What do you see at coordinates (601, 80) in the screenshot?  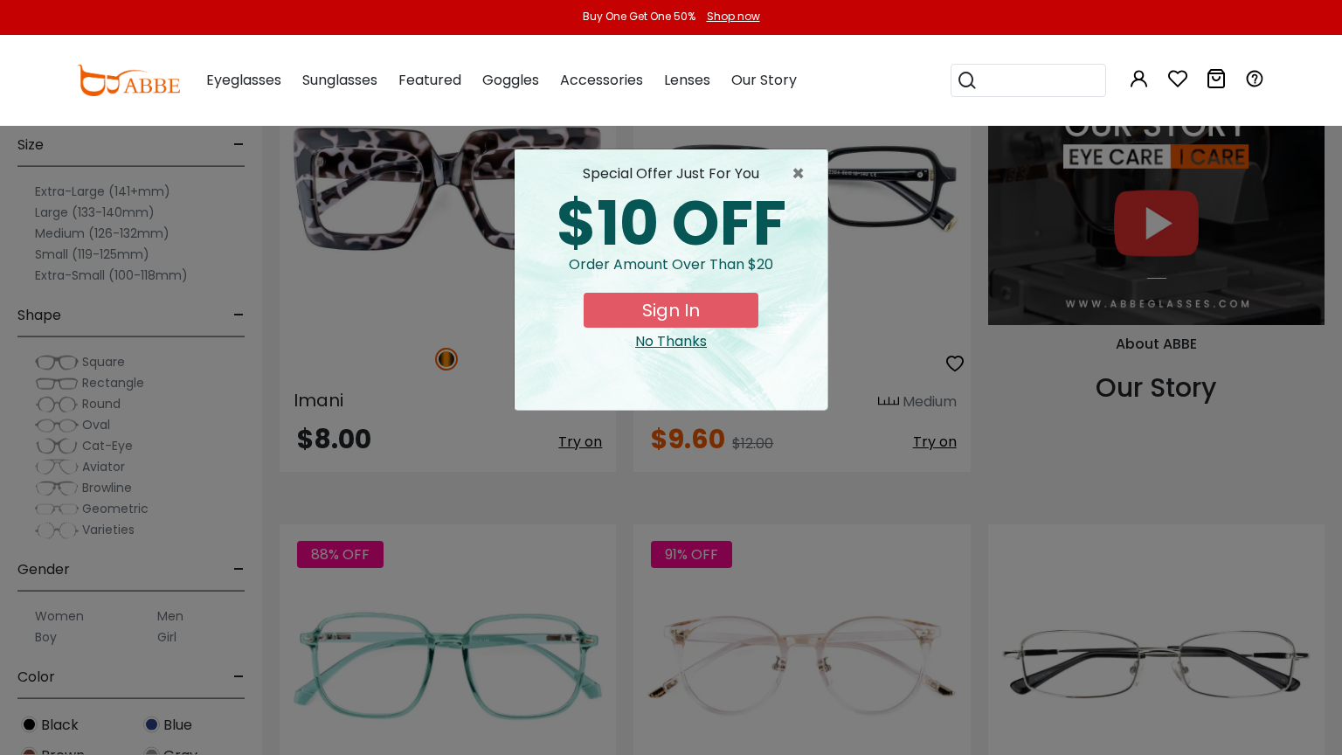 I see `span: Accessories` at bounding box center [601, 80].